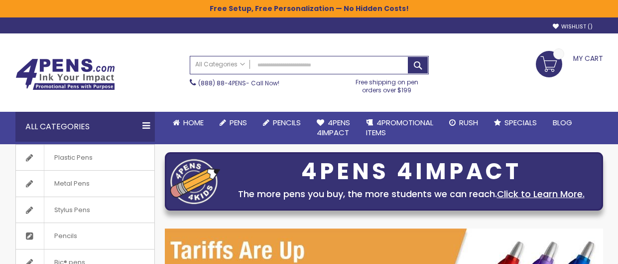 This screenshot has width=618, height=264. Describe the element at coordinates (239, 83) in the screenshot. I see `span: - Call Now!` at that location.